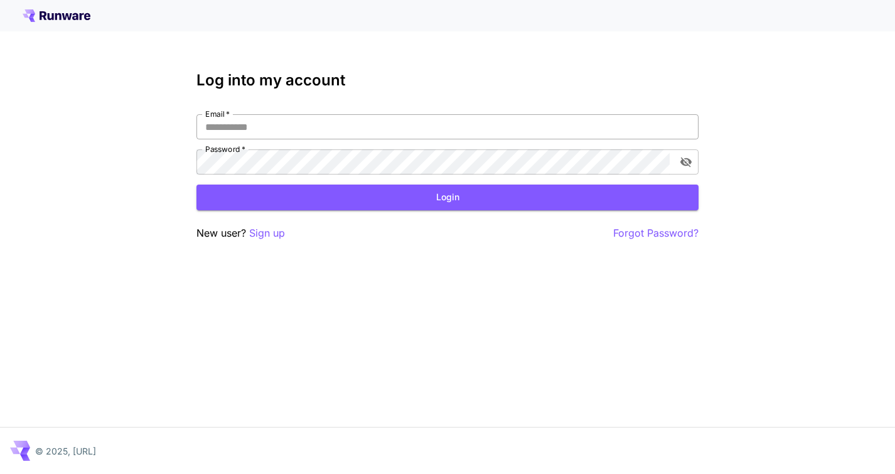 The height and width of the screenshot is (474, 895). Describe the element at coordinates (240, 233) in the screenshot. I see `p: New user?` at that location.